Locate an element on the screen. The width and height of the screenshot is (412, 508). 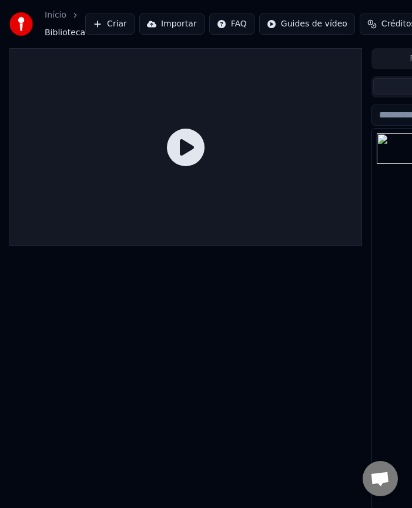
button: Guides de vídeo is located at coordinates (307, 24).